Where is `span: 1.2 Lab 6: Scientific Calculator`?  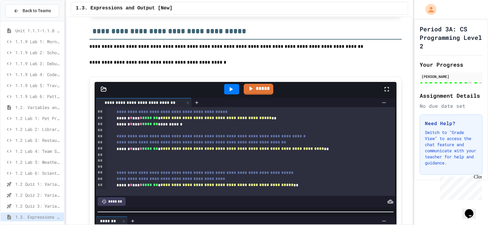
span: 1.2 Lab 6: Scientific Calculator is located at coordinates (38, 173).